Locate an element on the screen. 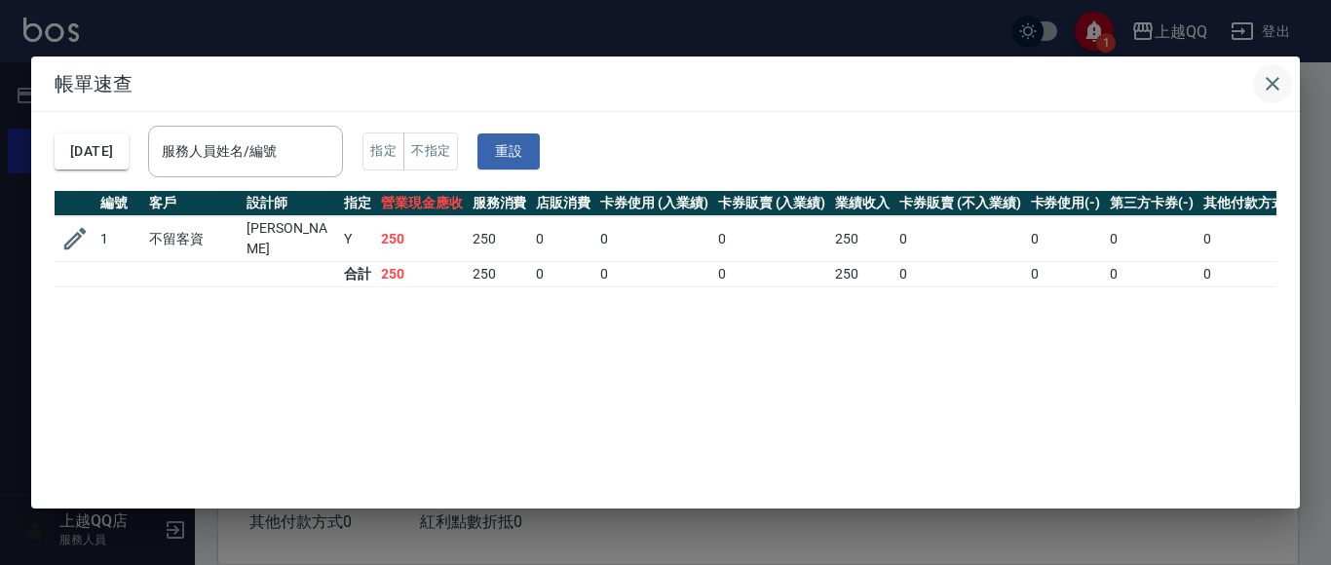 The width and height of the screenshot is (1331, 565). th: 服務消費 is located at coordinates (500, 204).